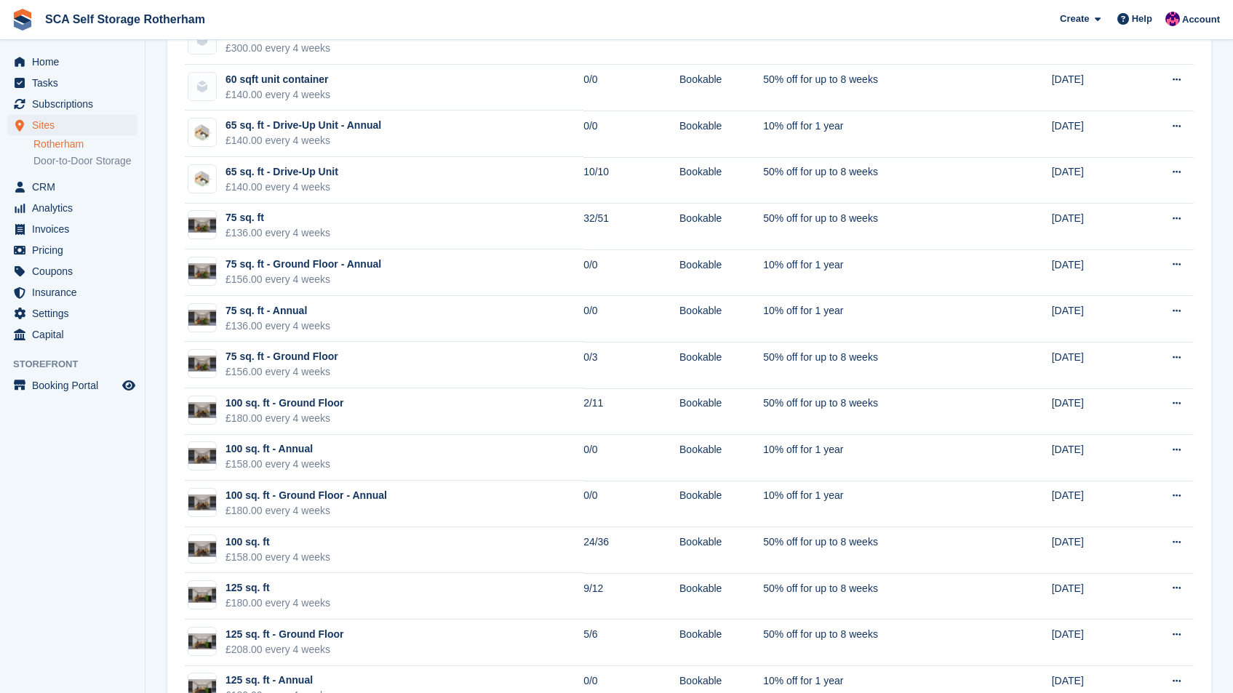  Describe the element at coordinates (76, 208) in the screenshot. I see `span: Analytics` at that location.